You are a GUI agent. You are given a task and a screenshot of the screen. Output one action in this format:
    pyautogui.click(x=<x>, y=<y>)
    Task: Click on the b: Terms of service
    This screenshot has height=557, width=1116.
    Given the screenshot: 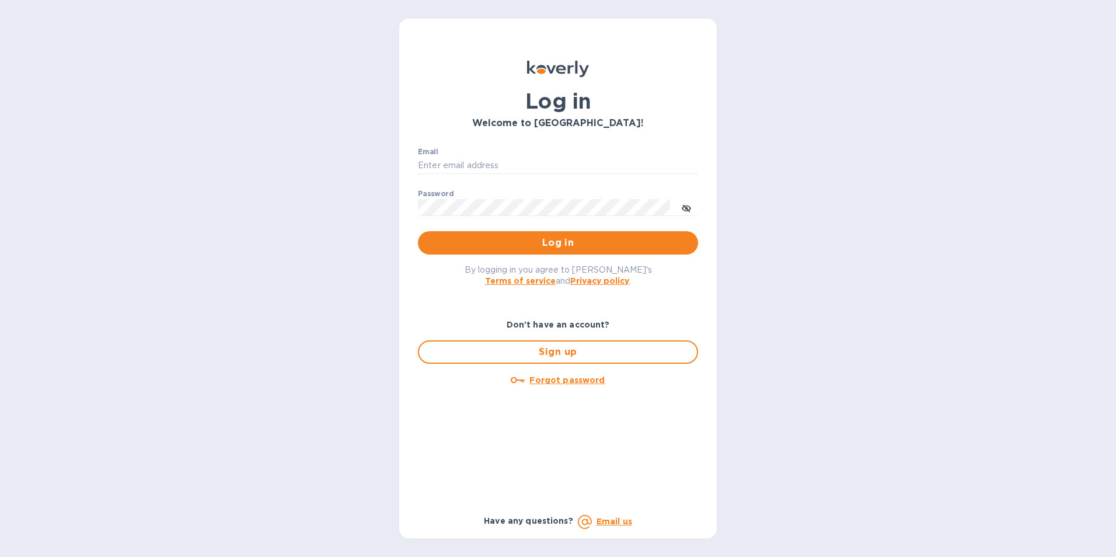 What is the action you would take?
    pyautogui.click(x=520, y=281)
    